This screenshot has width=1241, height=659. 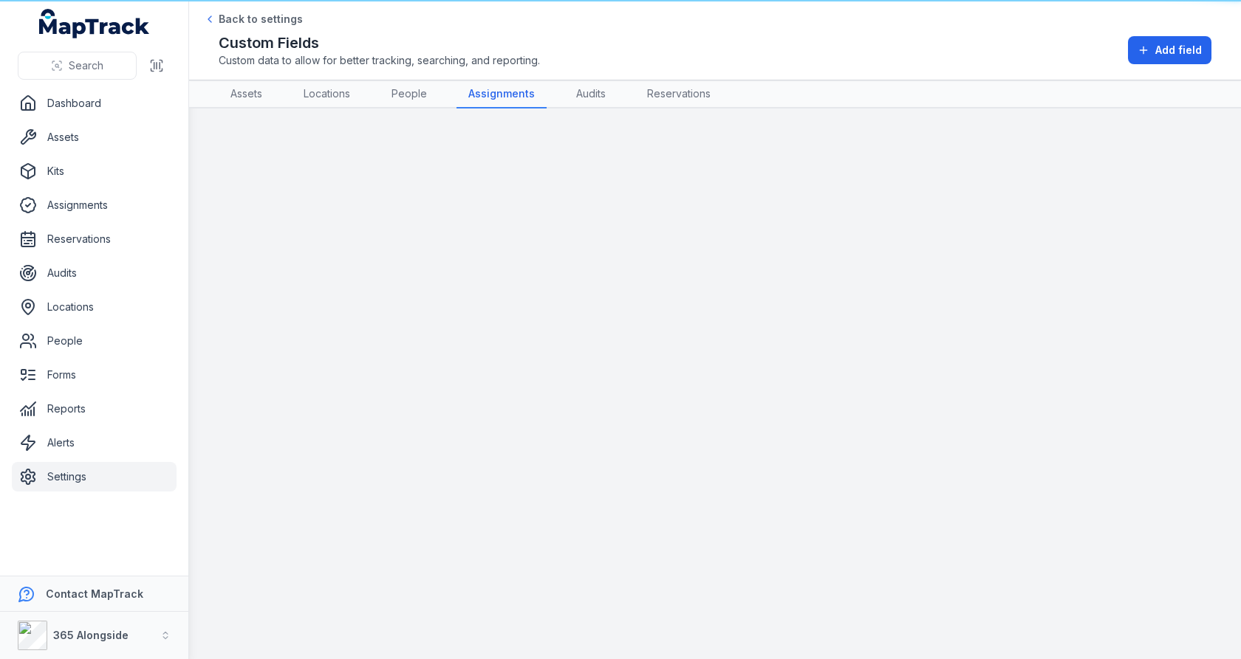 What do you see at coordinates (1178, 50) in the screenshot?
I see `span: Add field` at bounding box center [1178, 50].